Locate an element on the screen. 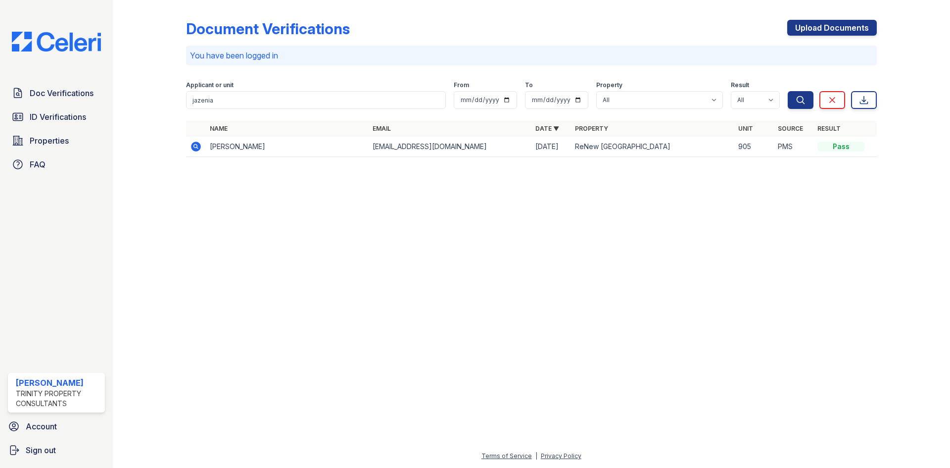 Image resolution: width=950 pixels, height=468 pixels. a: Unit is located at coordinates (746, 128).